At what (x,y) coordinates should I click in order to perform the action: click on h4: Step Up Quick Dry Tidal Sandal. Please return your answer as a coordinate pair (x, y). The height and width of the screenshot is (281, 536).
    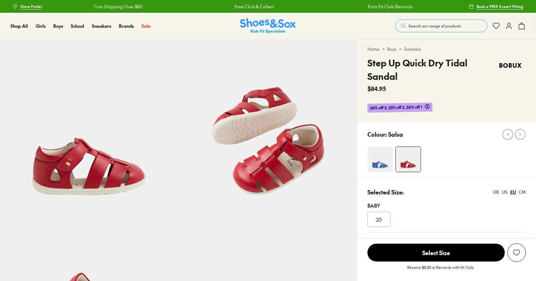
    Looking at the image, I should click on (432, 70).